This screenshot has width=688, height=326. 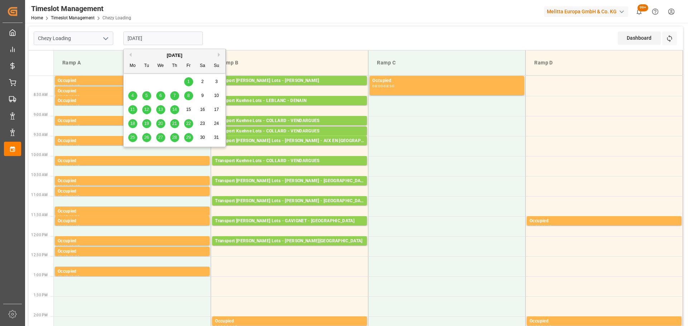 What do you see at coordinates (216, 138) in the screenshot?
I see `div: Choose Sunday, August 31st, 2025` at bounding box center [216, 138].